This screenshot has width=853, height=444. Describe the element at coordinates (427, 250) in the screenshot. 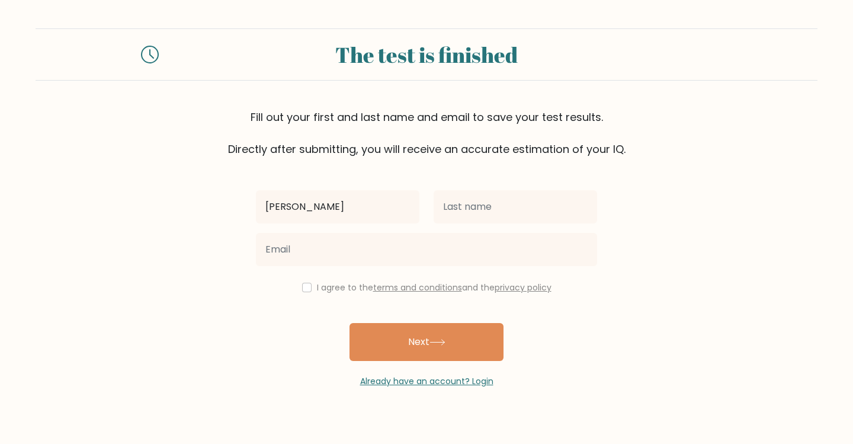

I see `input: Email` at that location.